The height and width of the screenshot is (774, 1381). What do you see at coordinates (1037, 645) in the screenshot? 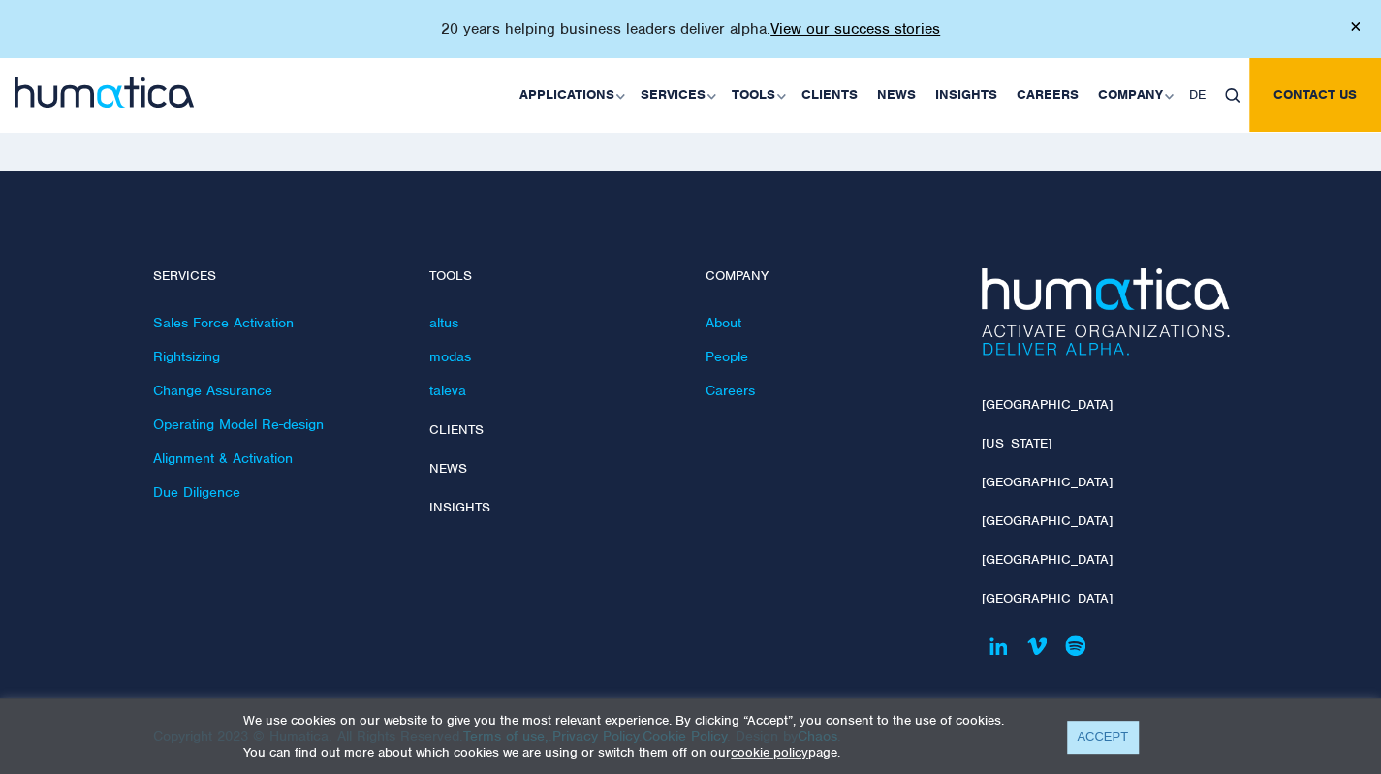
I see `a: Humatica on Vimeo` at bounding box center [1037, 645].